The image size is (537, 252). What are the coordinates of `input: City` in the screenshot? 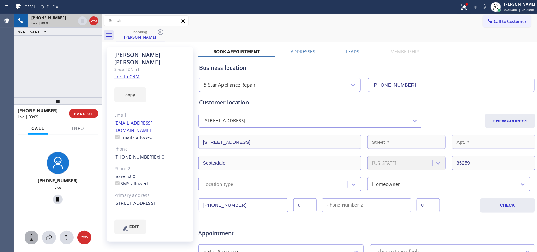 It's located at (280, 163).